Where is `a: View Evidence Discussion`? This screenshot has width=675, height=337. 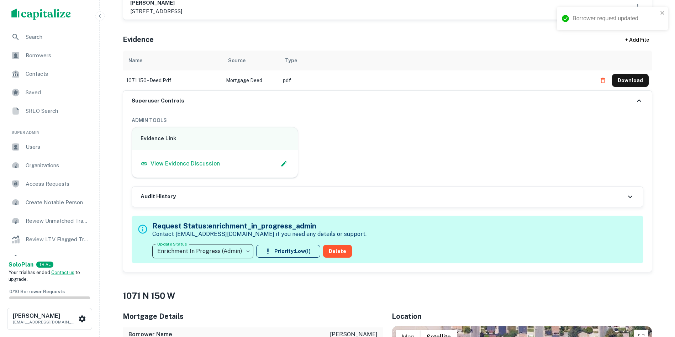
a: View Evidence Discussion is located at coordinates (180, 164).